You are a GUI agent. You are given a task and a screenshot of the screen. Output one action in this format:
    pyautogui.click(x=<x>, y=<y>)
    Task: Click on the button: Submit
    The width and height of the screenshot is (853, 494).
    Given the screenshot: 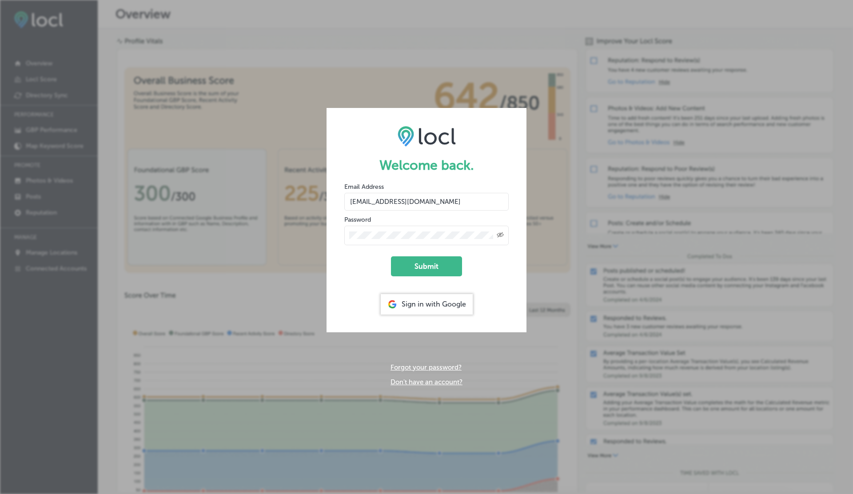 What is the action you would take?
    pyautogui.click(x=426, y=266)
    